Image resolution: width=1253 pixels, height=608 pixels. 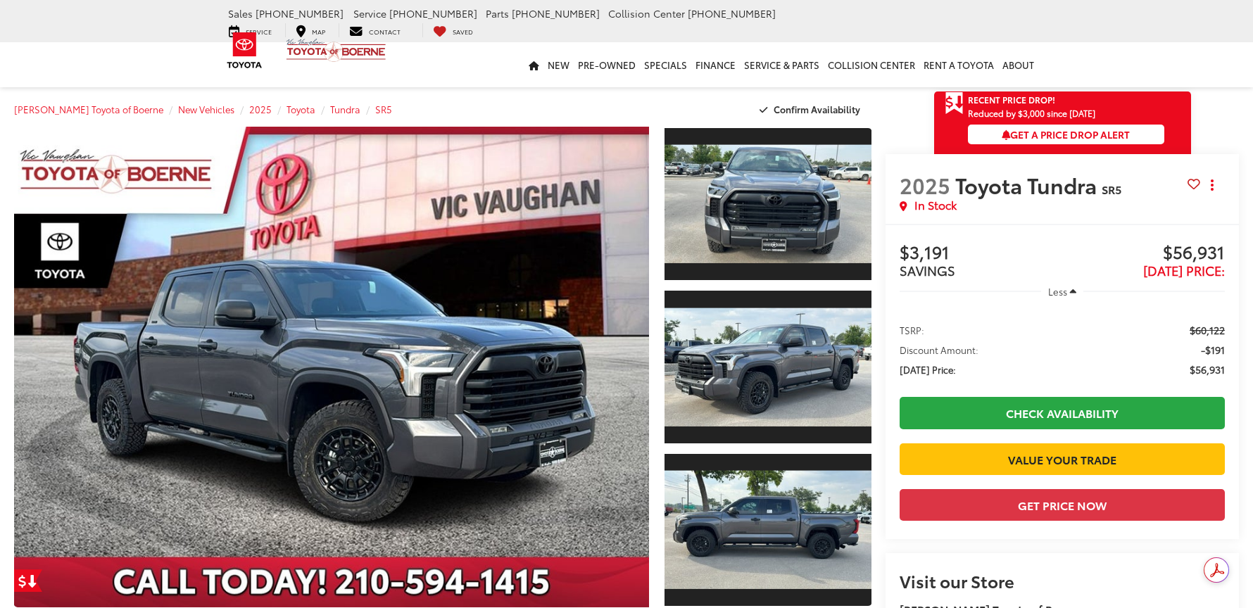 I want to click on span: Toyota, so click(x=301, y=109).